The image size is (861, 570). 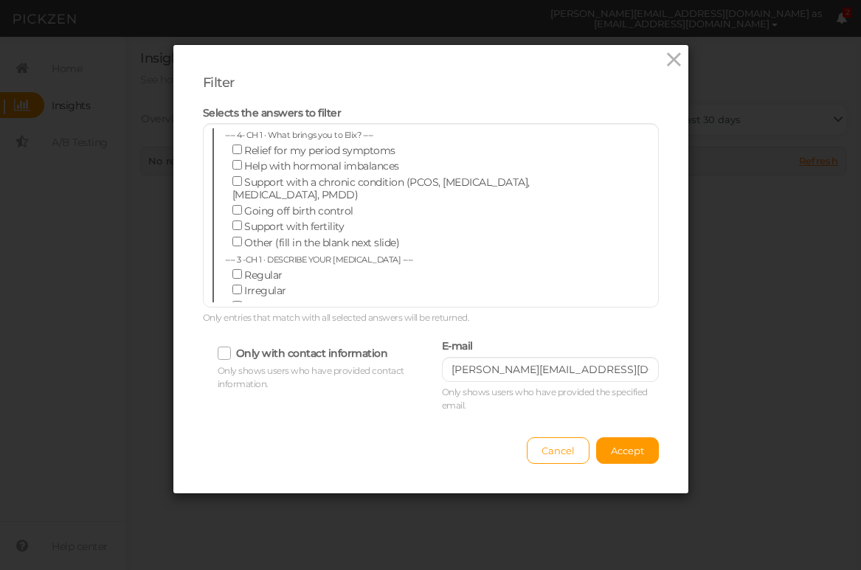 What do you see at coordinates (265, 291) in the screenshot?
I see `span: Irregular` at bounding box center [265, 291].